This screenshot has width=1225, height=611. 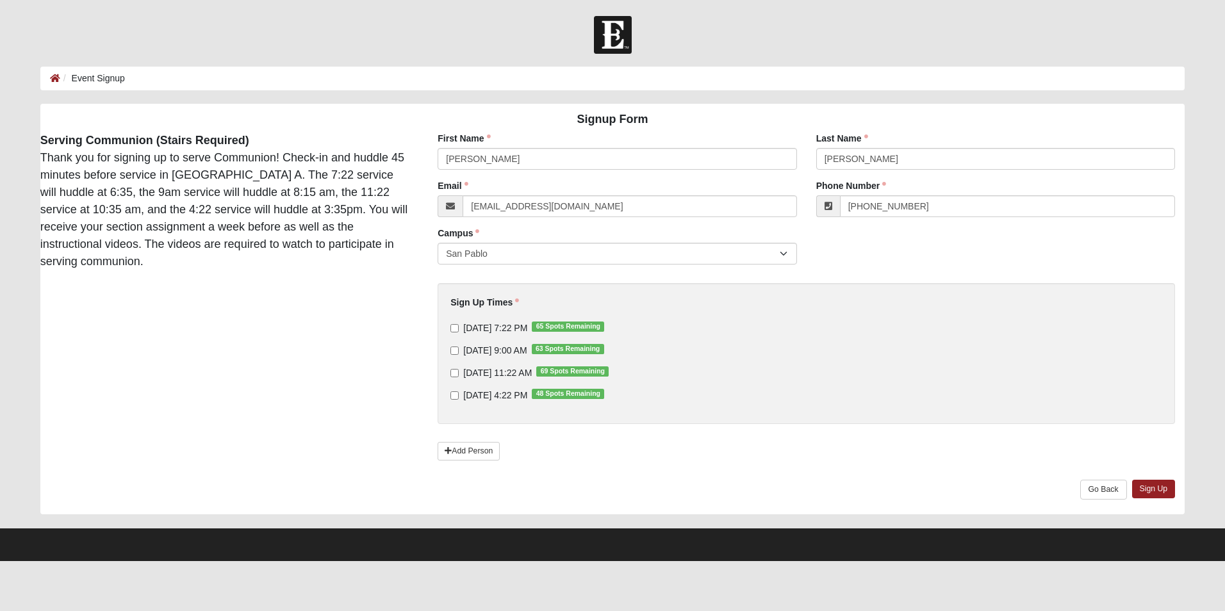 I want to click on label: First Name, so click(x=464, y=138).